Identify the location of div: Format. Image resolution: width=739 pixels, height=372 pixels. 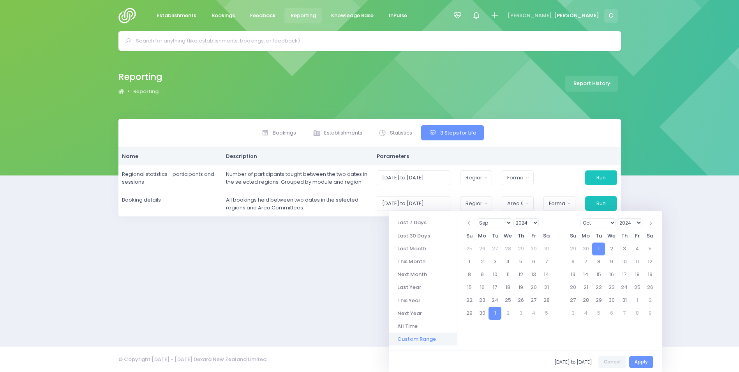
(515, 178).